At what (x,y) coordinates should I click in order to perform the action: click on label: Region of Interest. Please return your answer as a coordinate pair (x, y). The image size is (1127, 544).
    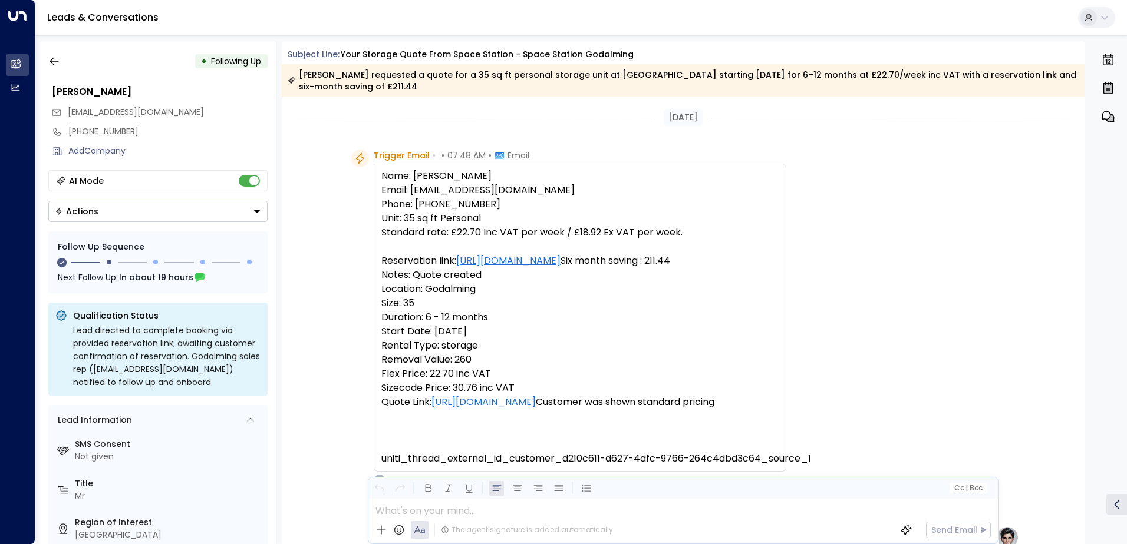
    Looking at the image, I should click on (169, 523).